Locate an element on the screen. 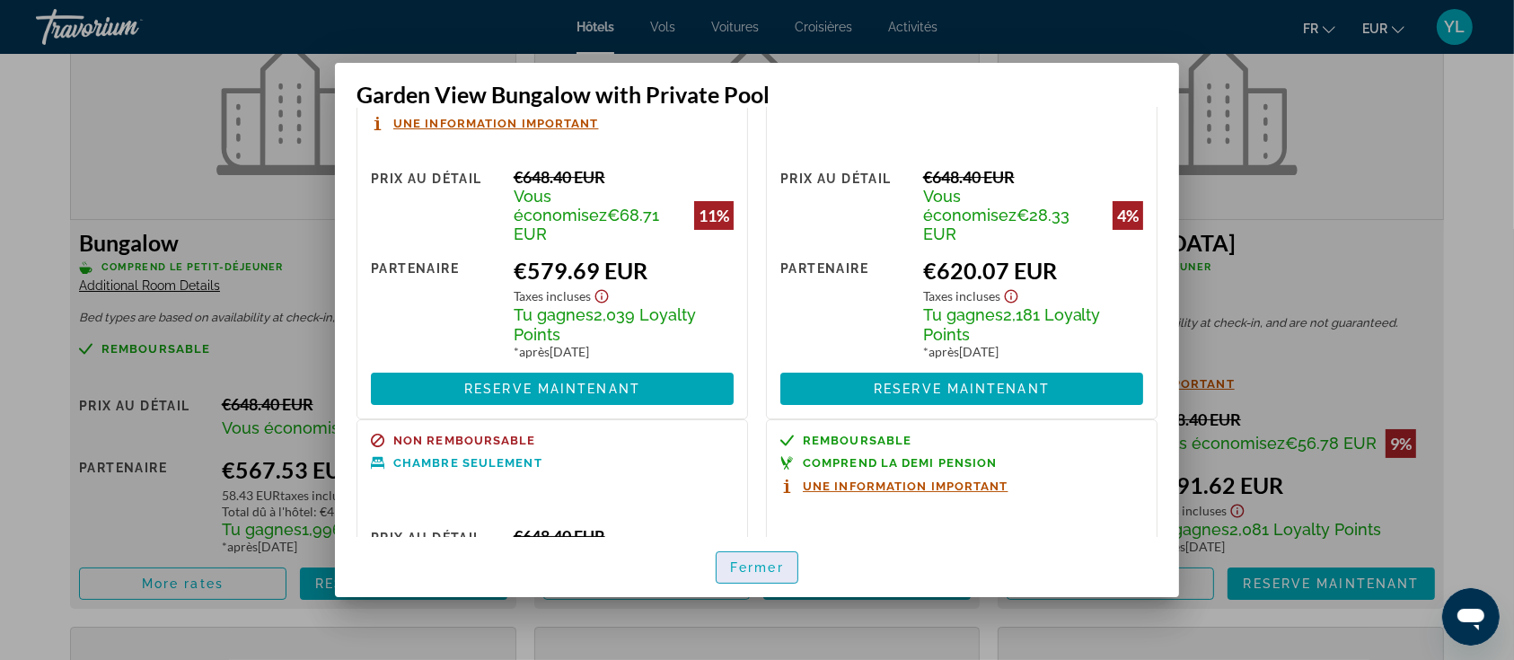 Image resolution: width=1514 pixels, height=660 pixels. div: 4% is located at coordinates (1128, 215).